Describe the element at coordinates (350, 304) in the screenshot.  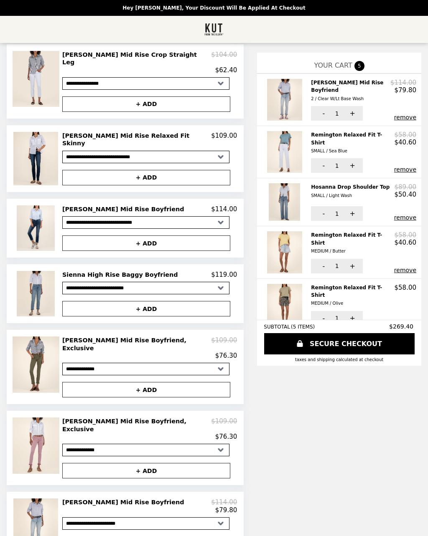
I see `div: MEDIUM / Olive` at that location.